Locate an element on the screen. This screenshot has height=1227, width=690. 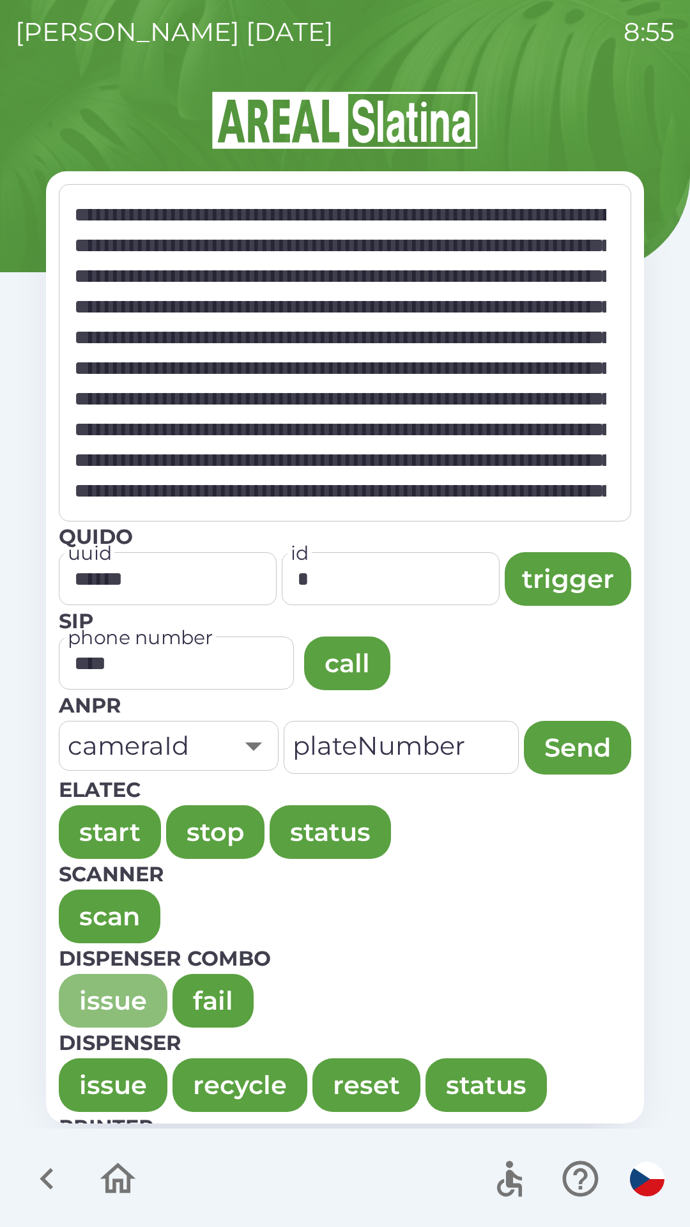
button: reset is located at coordinates (366, 1085).